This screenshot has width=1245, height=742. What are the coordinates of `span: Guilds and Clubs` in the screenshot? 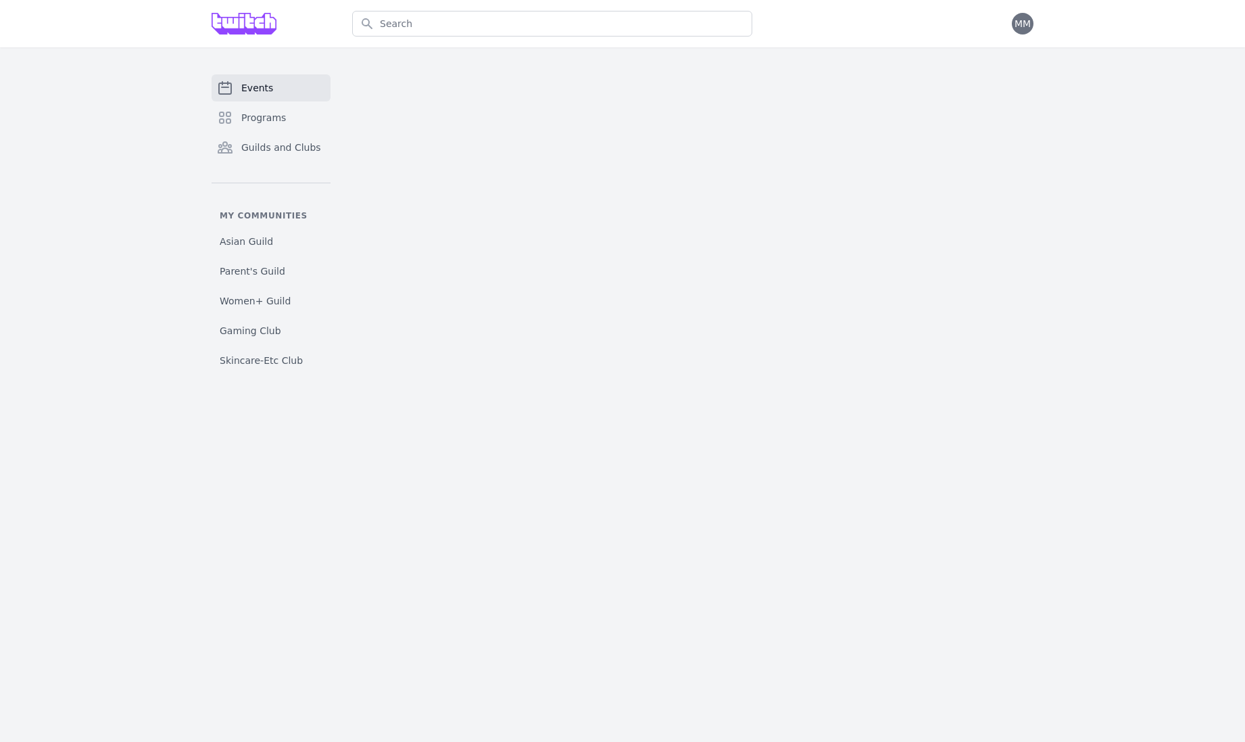 It's located at (281, 147).